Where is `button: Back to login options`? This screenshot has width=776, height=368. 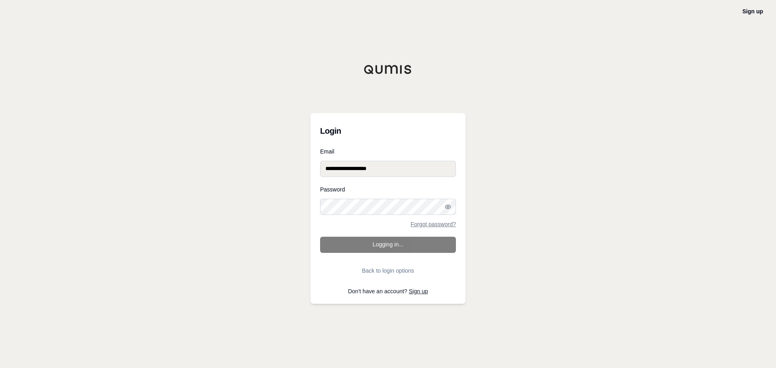
button: Back to login options is located at coordinates (388, 271).